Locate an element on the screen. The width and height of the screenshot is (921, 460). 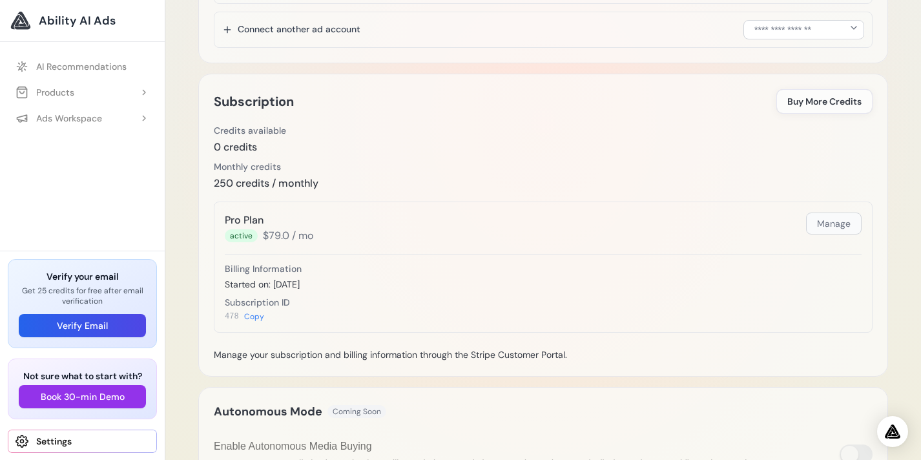
span: Buy More Credits is located at coordinates (824, 101).